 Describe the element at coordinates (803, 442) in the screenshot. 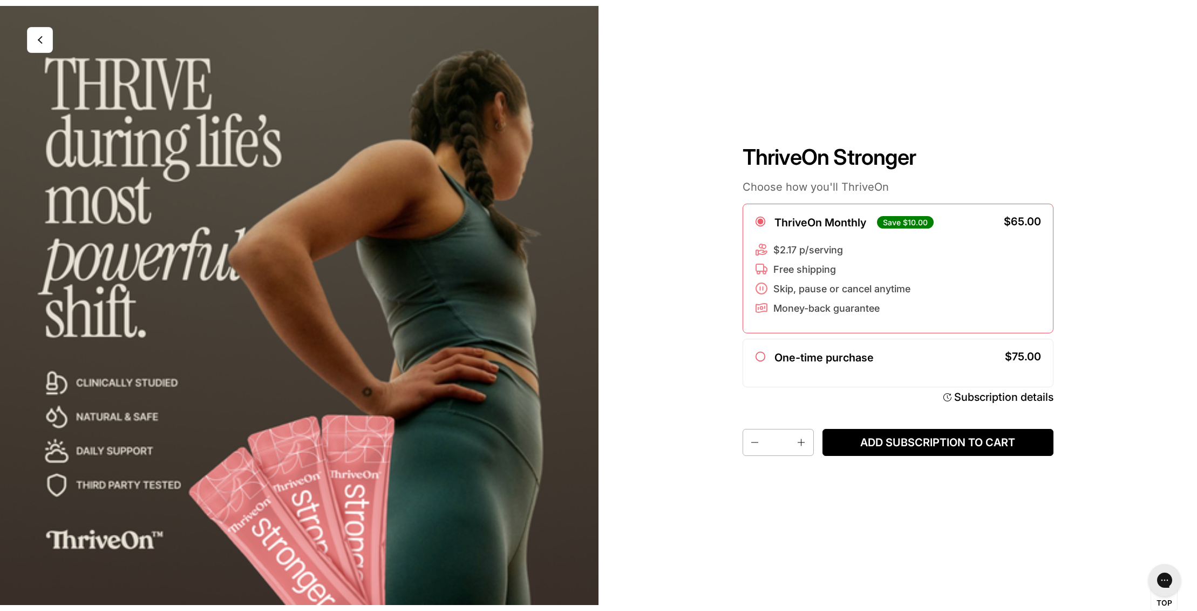

I see `button: Increase quantity` at that location.